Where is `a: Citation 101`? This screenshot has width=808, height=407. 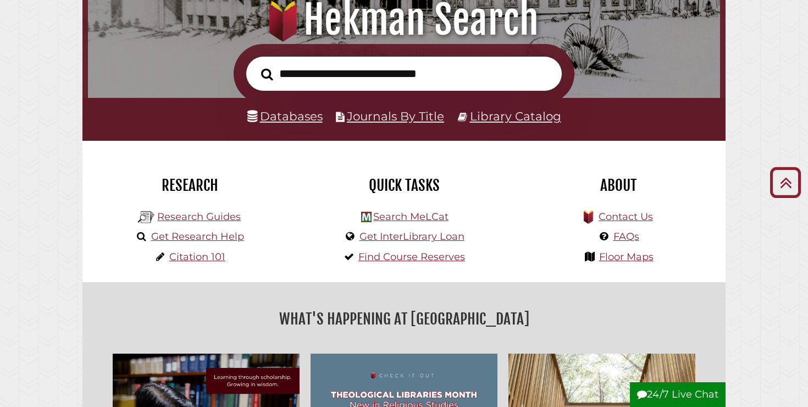 a: Citation 101 is located at coordinates (197, 257).